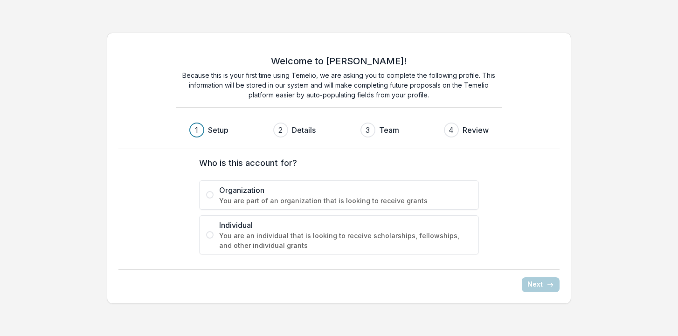 Image resolution: width=678 pixels, height=336 pixels. Describe the element at coordinates (346, 225) in the screenshot. I see `span: Individual` at that location.